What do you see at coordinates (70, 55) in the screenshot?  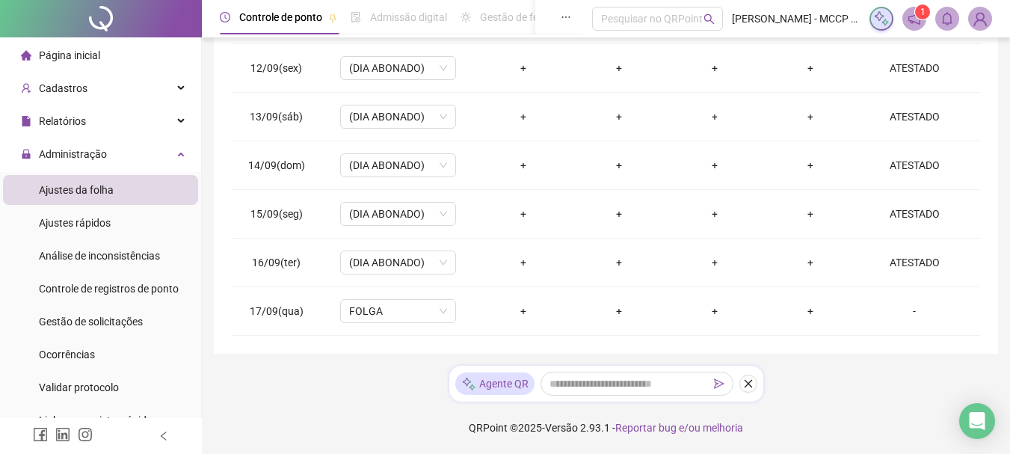 I see `span: Página inicial` at bounding box center [70, 55].